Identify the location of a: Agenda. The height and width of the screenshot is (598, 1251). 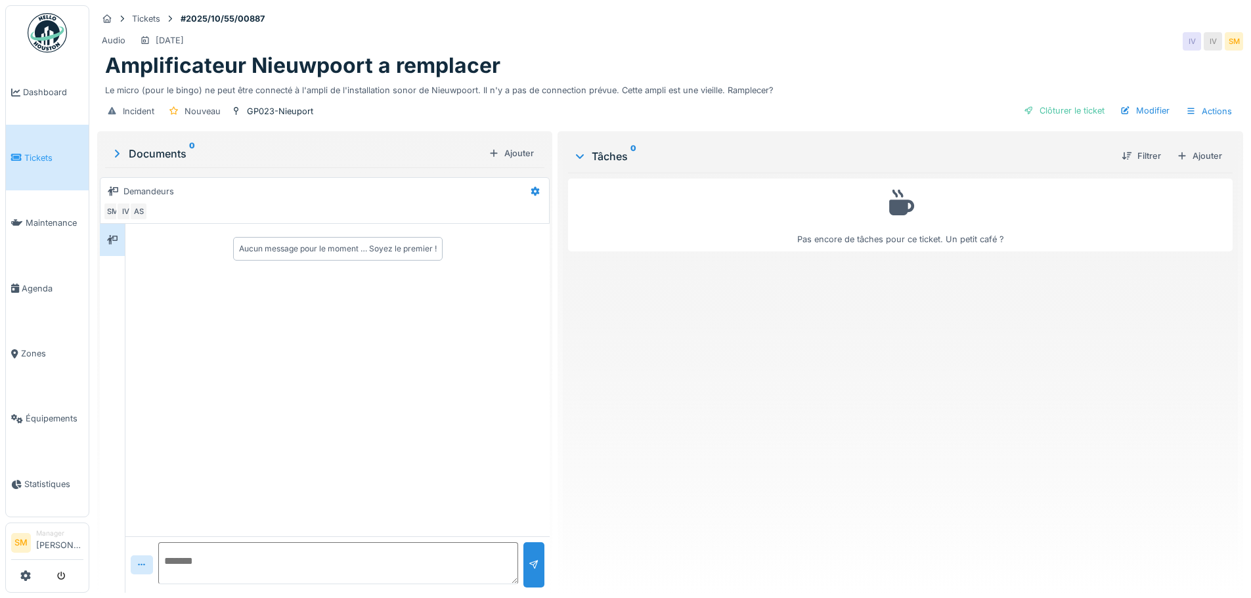
(47, 288).